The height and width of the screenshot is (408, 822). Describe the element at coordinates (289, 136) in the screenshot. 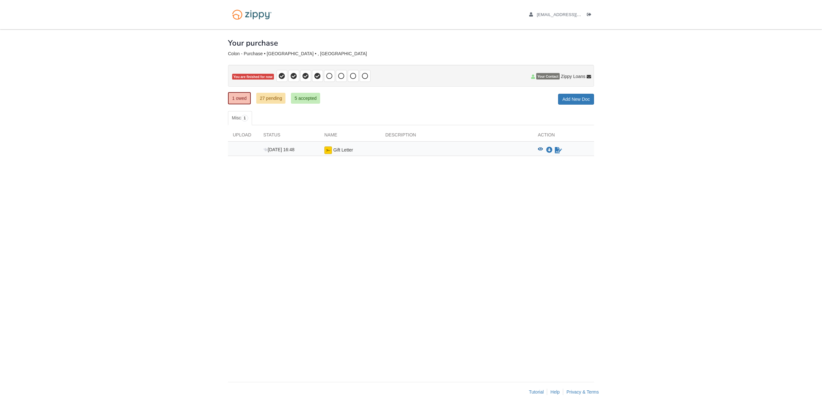

I see `div: Status` at that location.